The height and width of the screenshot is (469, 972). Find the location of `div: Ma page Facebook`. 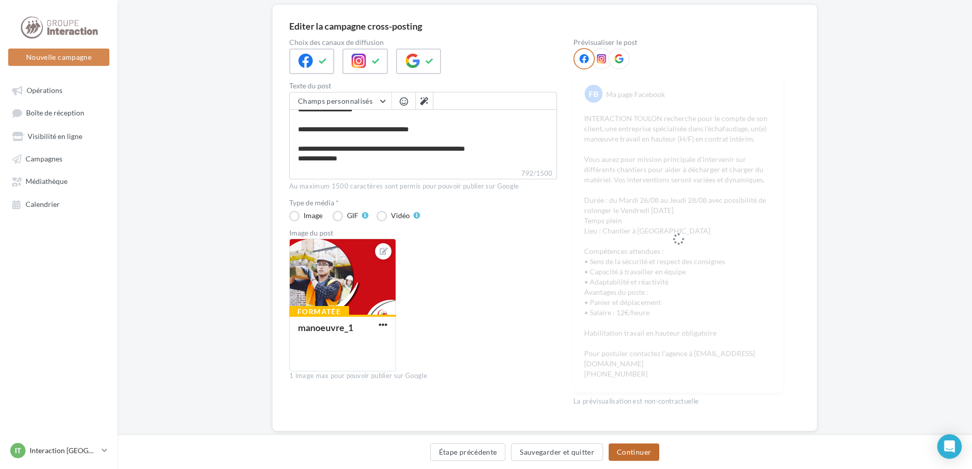

div: Ma page Facebook is located at coordinates (635, 95).